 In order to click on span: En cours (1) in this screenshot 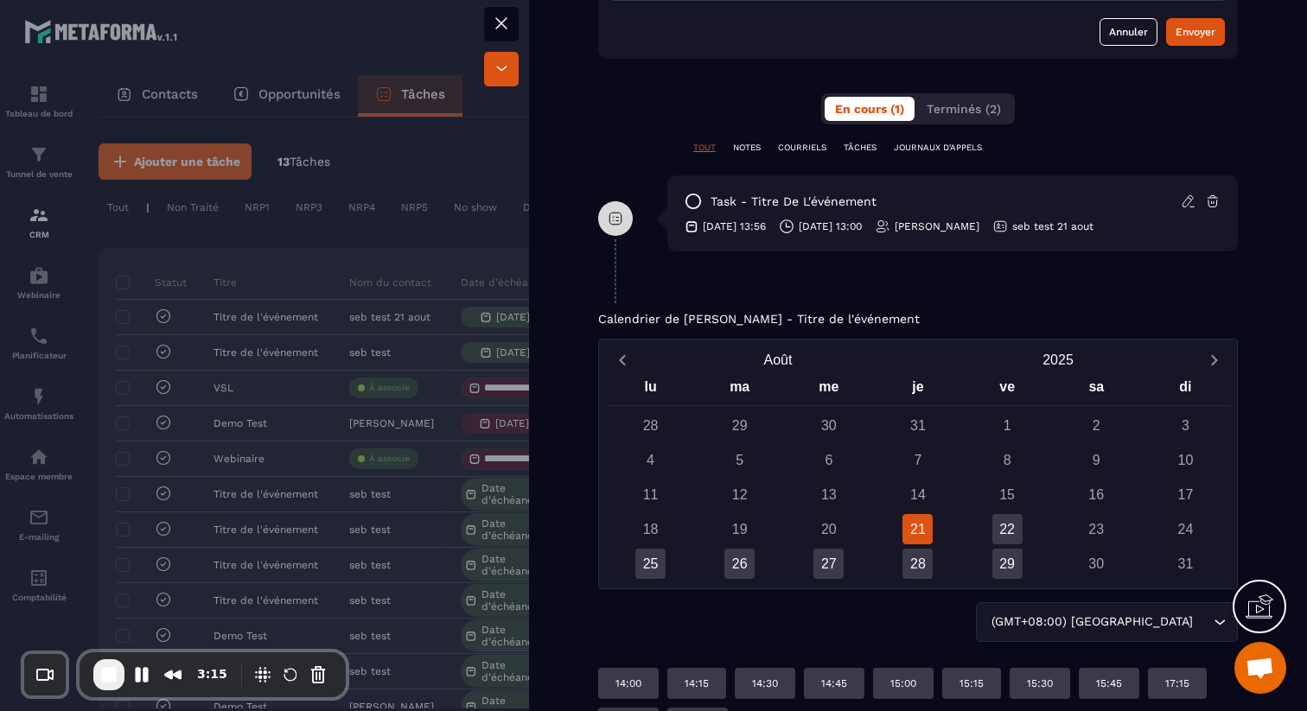, I will do `click(869, 109)`.